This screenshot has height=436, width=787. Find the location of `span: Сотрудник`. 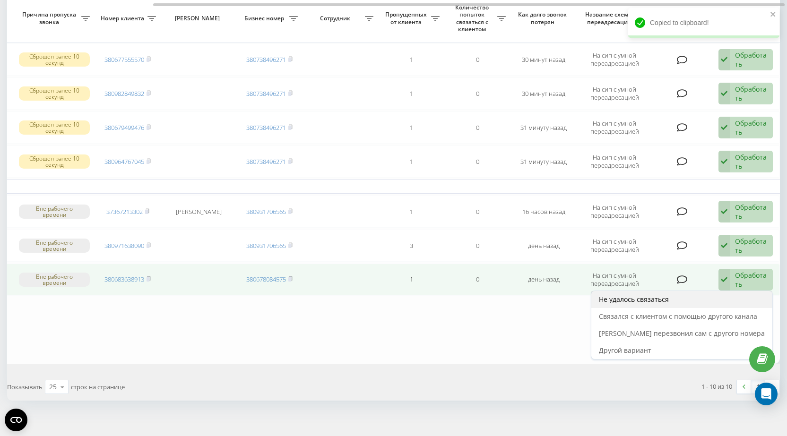

span: Сотрудник is located at coordinates (336, 18).